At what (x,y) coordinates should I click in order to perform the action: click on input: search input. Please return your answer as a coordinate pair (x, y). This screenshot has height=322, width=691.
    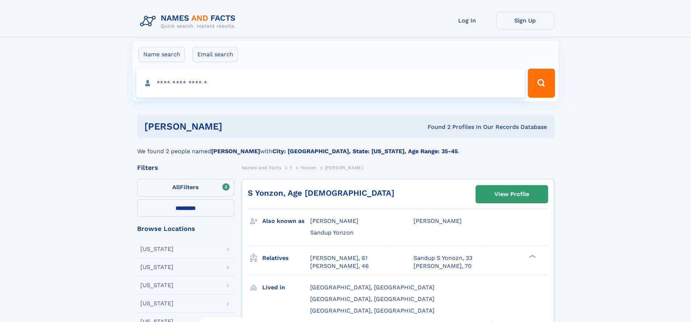
    Looking at the image, I should click on (330, 83).